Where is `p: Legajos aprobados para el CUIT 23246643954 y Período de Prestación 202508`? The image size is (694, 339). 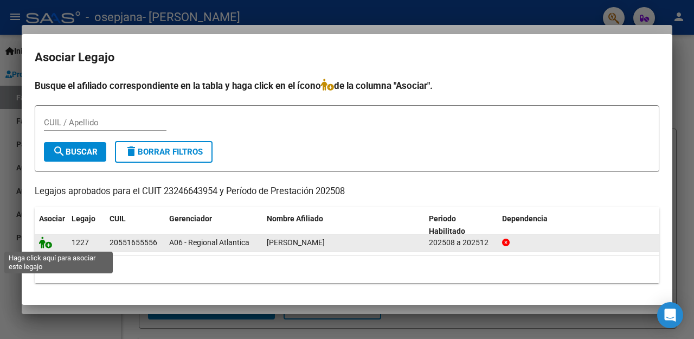 p: Legajos aprobados para el CUIT 23246643954 y Período de Prestación 202508 is located at coordinates (347, 191).